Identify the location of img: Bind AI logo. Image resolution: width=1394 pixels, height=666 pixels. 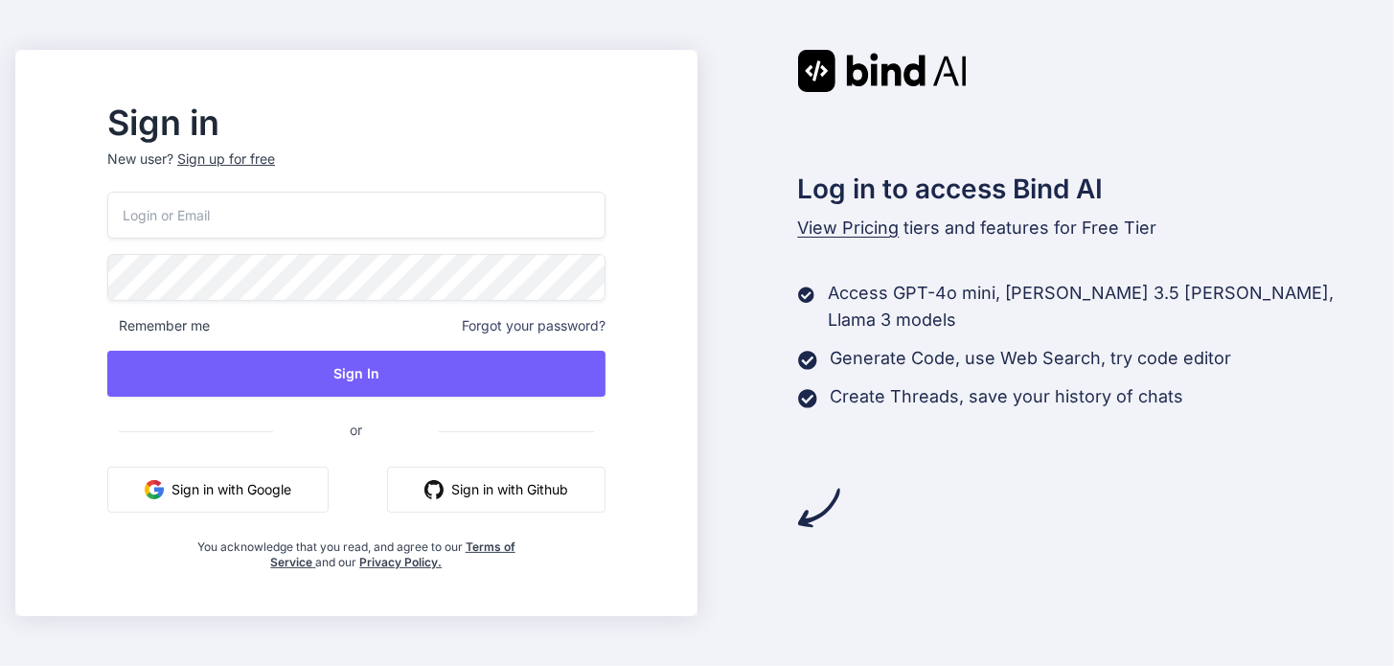
(882, 71).